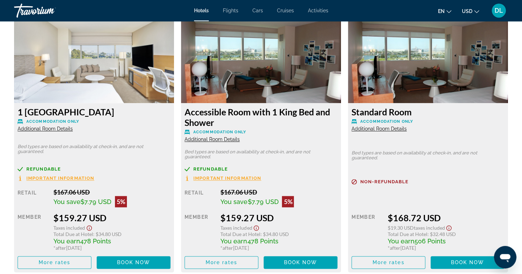 Image resolution: width=522 pixels, height=274 pixels. I want to click on span: 506 Points, so click(430, 241).